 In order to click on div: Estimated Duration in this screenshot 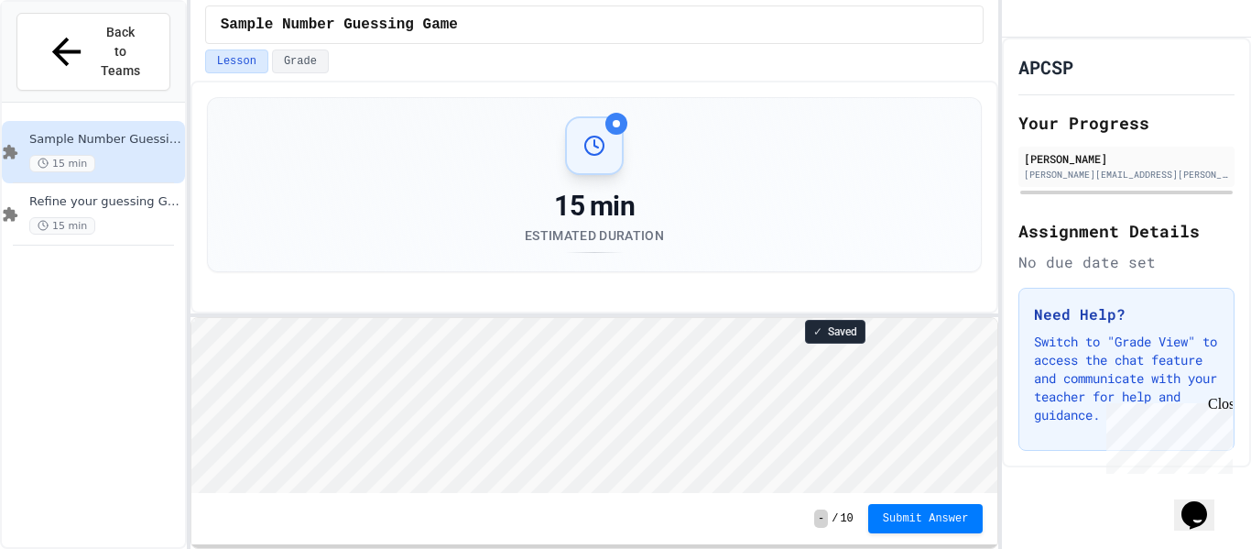, I will do `click(594, 235)`.